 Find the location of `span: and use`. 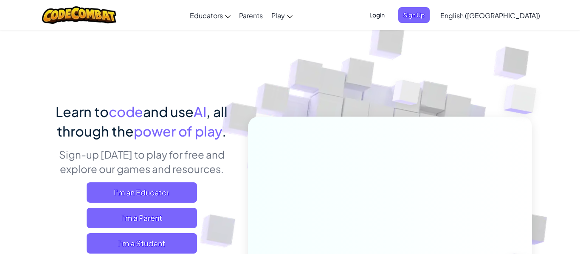

span: and use is located at coordinates (168, 112).